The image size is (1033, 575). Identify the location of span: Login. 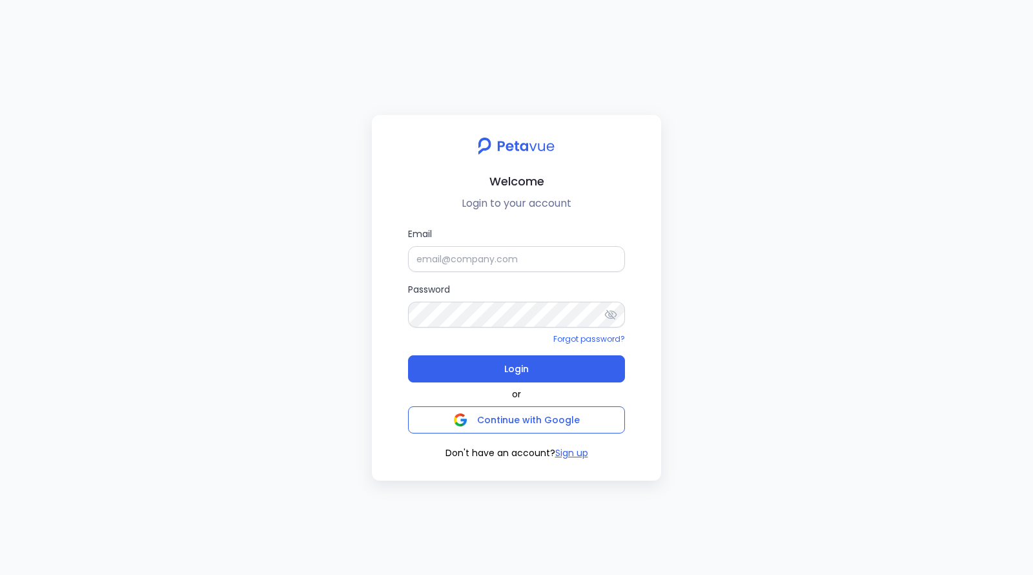
(517, 369).